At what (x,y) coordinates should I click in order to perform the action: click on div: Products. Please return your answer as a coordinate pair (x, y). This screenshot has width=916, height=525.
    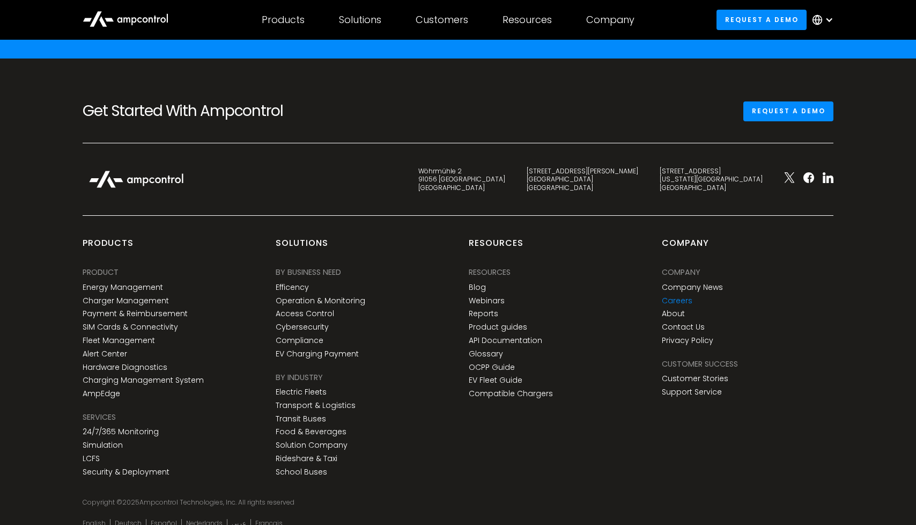
    Looking at the image, I should click on (283, 20).